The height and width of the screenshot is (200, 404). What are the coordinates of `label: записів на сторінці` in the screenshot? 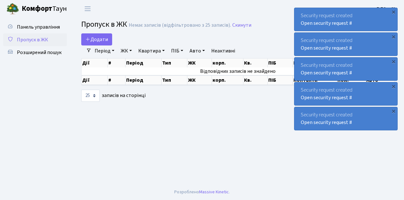 It's located at (113, 96).